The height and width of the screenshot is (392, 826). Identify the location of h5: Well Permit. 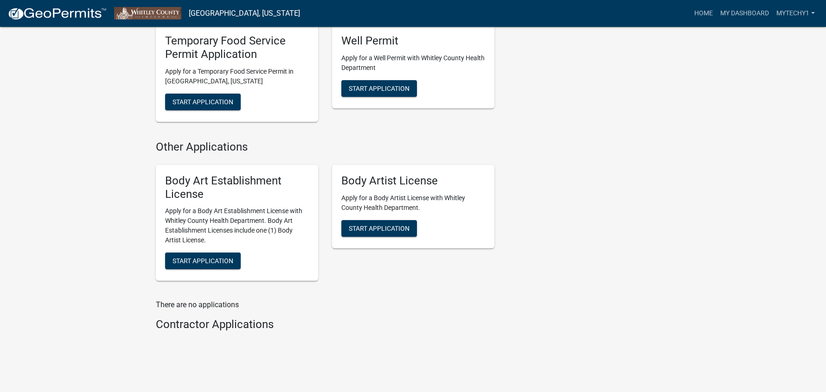
(413, 41).